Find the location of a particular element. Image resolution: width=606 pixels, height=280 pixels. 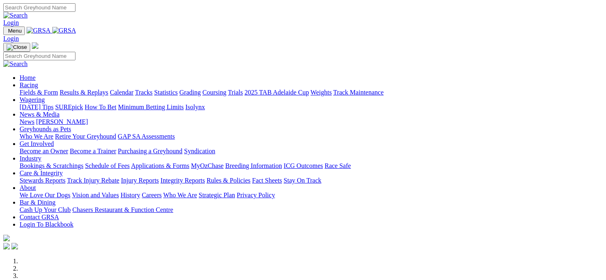

a: Cash Up Your Club is located at coordinates (45, 210).